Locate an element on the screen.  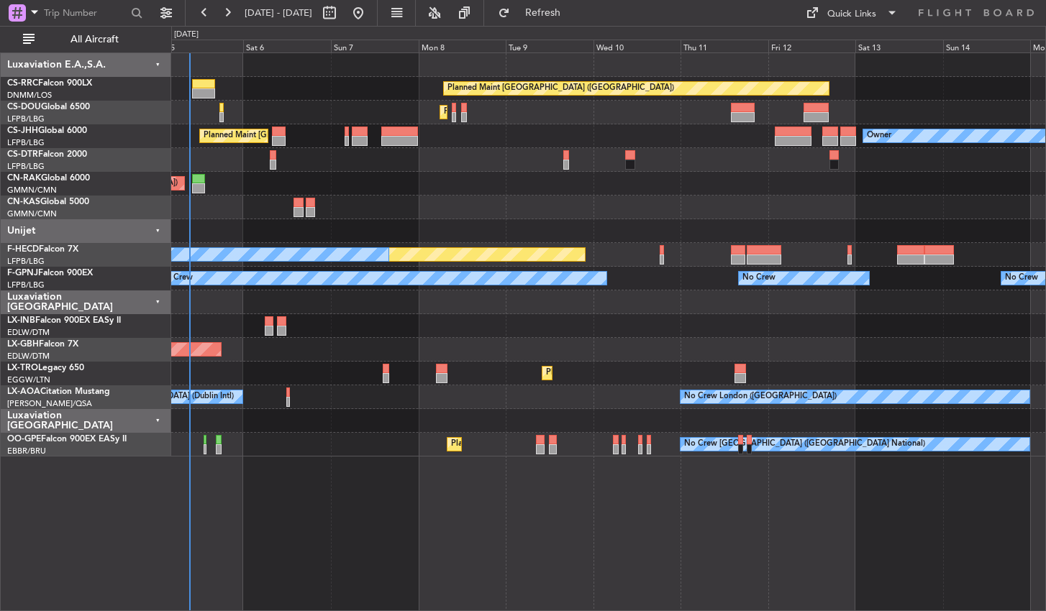
span: All Aircraft is located at coordinates (94, 40).